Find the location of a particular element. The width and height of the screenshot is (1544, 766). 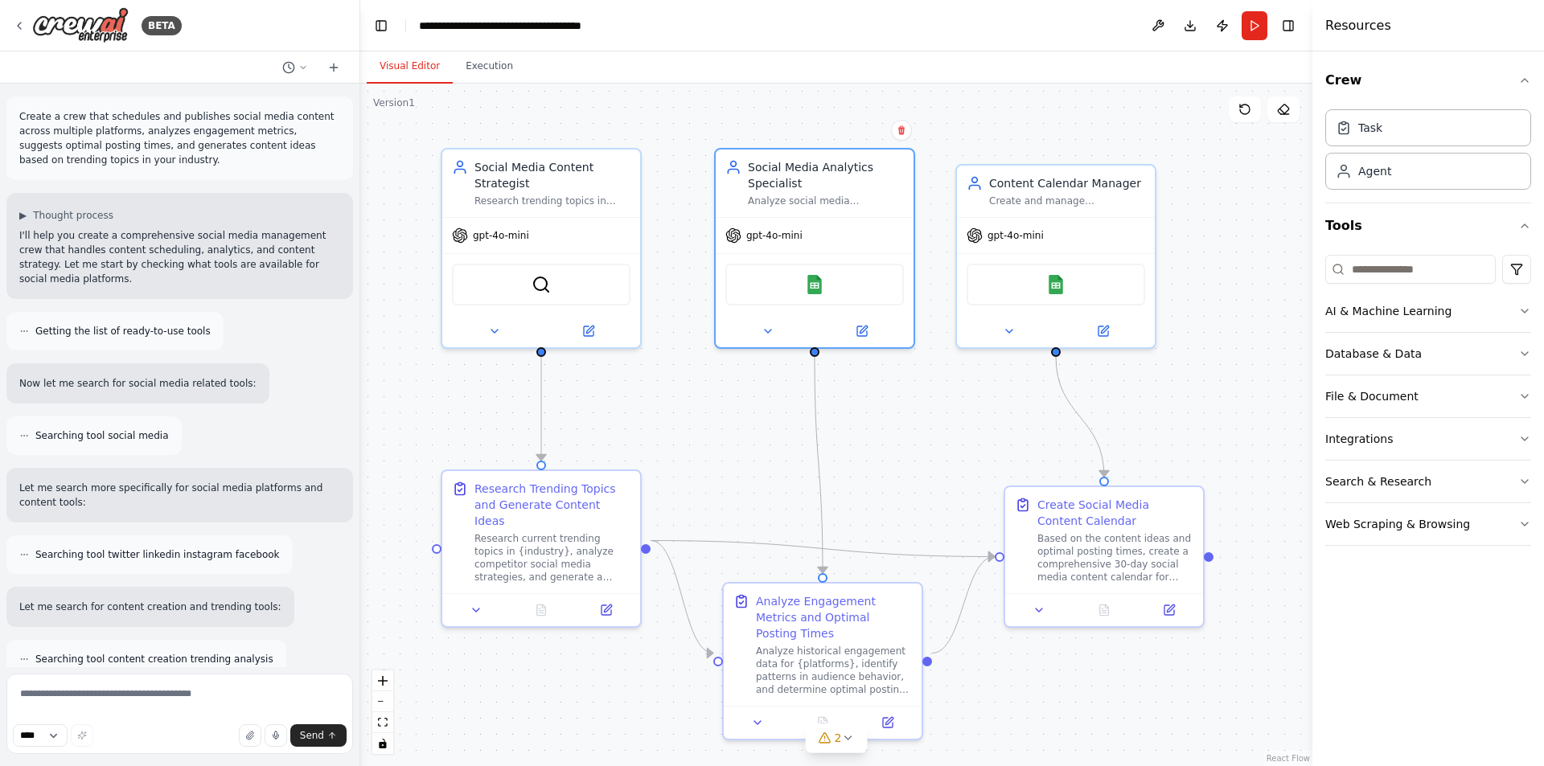

div: Search & Research is located at coordinates (1378, 482).